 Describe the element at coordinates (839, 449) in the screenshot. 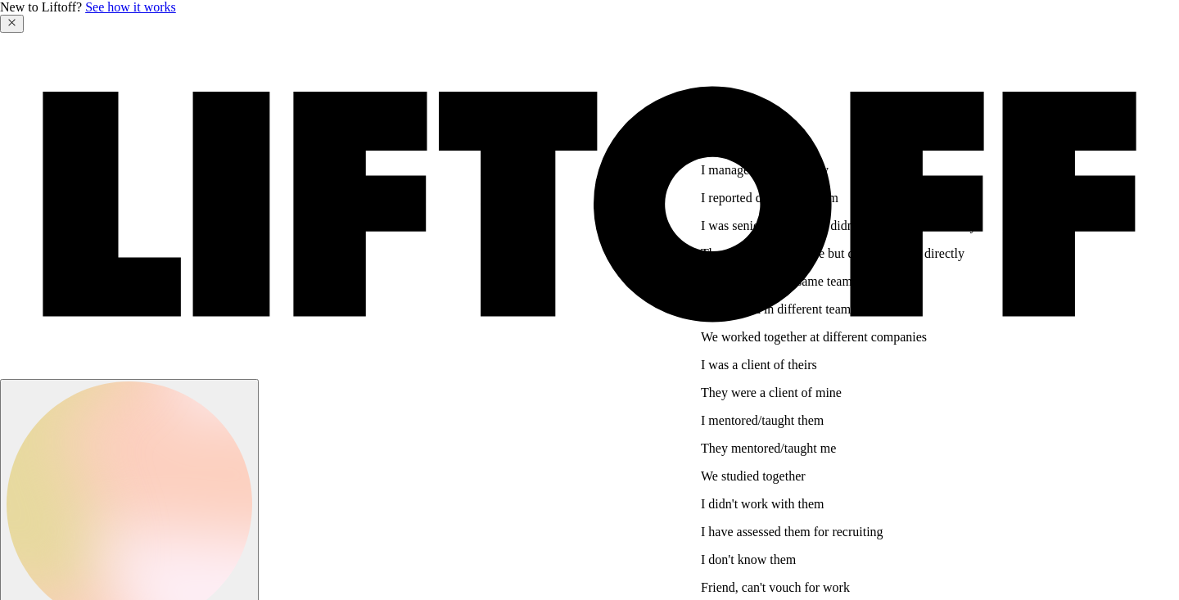

I see `p: They mentored/taught me` at that location.